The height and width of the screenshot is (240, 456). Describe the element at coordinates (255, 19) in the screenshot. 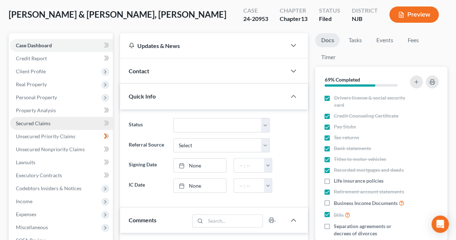

I see `div: 24-20953` at that location.